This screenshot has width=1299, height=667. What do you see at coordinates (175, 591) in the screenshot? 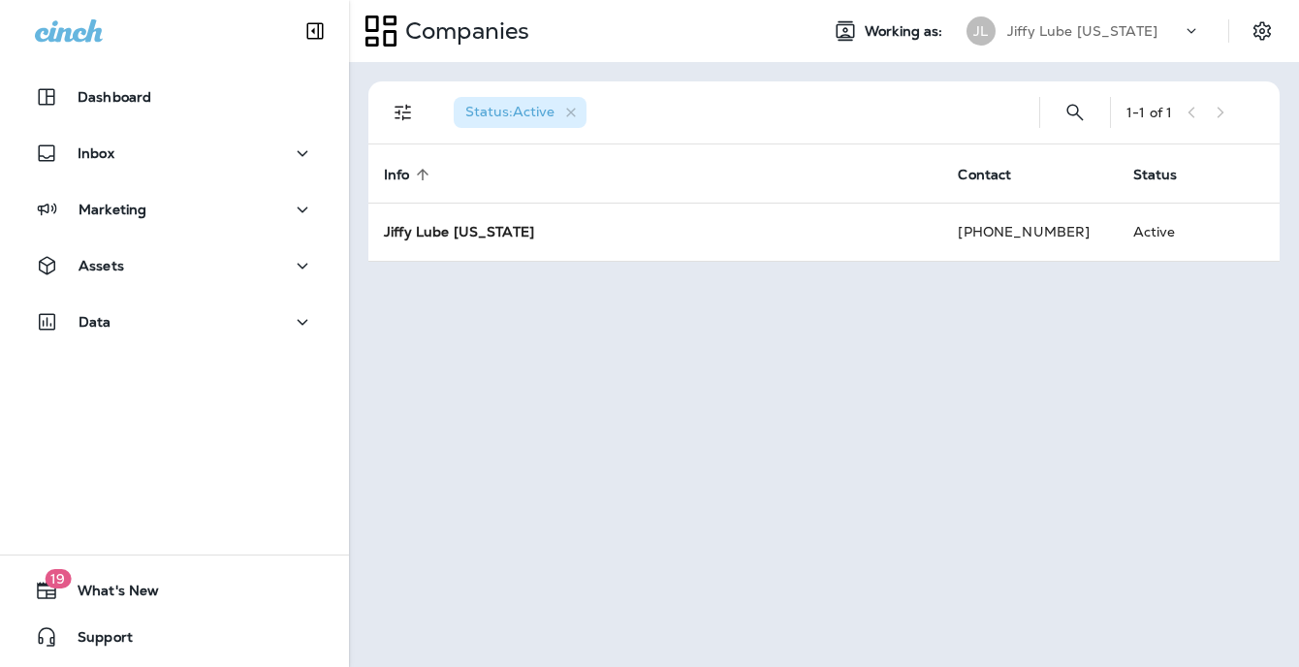
I see `button: 19What's New` at bounding box center [175, 591].